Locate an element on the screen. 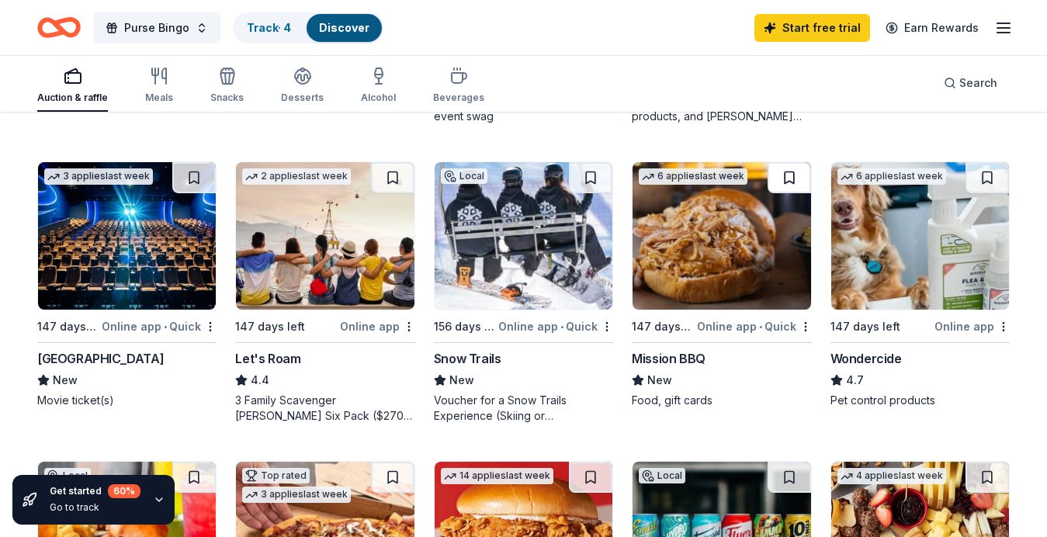  a: Image for Wondercide6 applieslast week147 days leftOnline appWondercide4.7Pet control products is located at coordinates (920, 285).